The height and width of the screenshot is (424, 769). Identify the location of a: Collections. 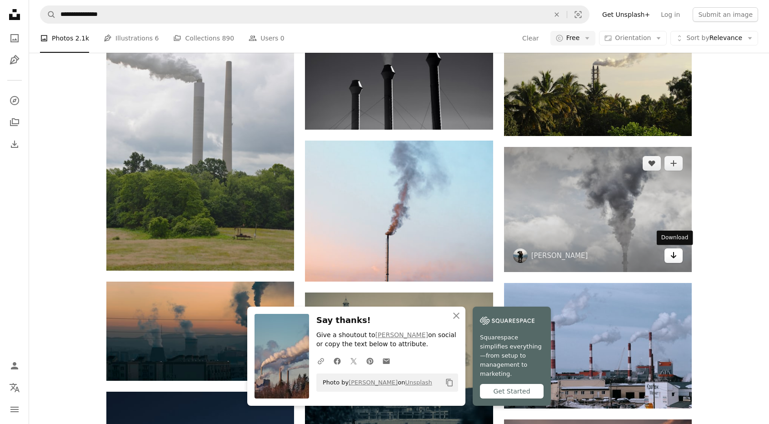
(15, 122).